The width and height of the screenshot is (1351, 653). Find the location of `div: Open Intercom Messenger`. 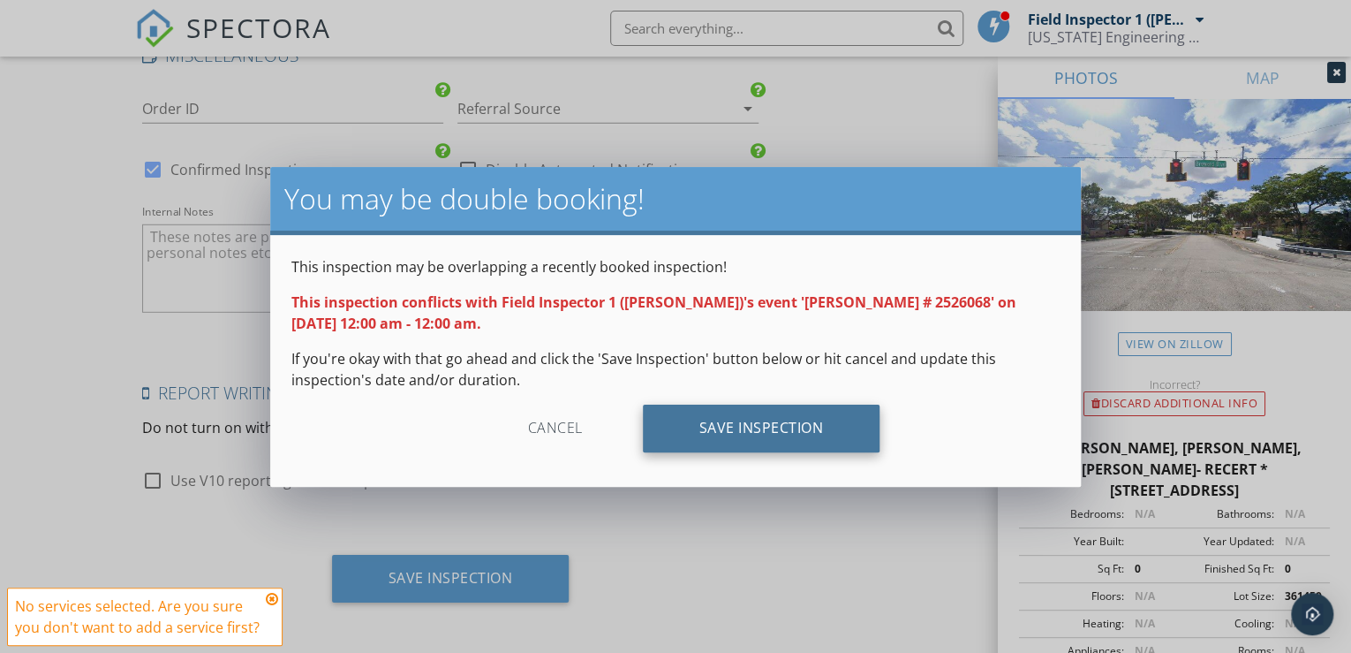

div: Open Intercom Messenger is located at coordinates (1312, 614).